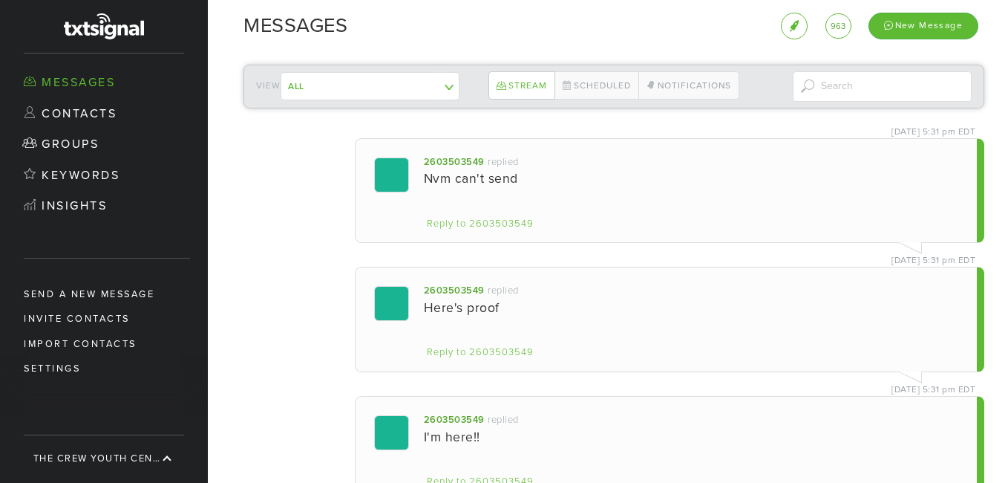 The width and height of the screenshot is (1008, 483). I want to click on div: View, so click(345, 86).